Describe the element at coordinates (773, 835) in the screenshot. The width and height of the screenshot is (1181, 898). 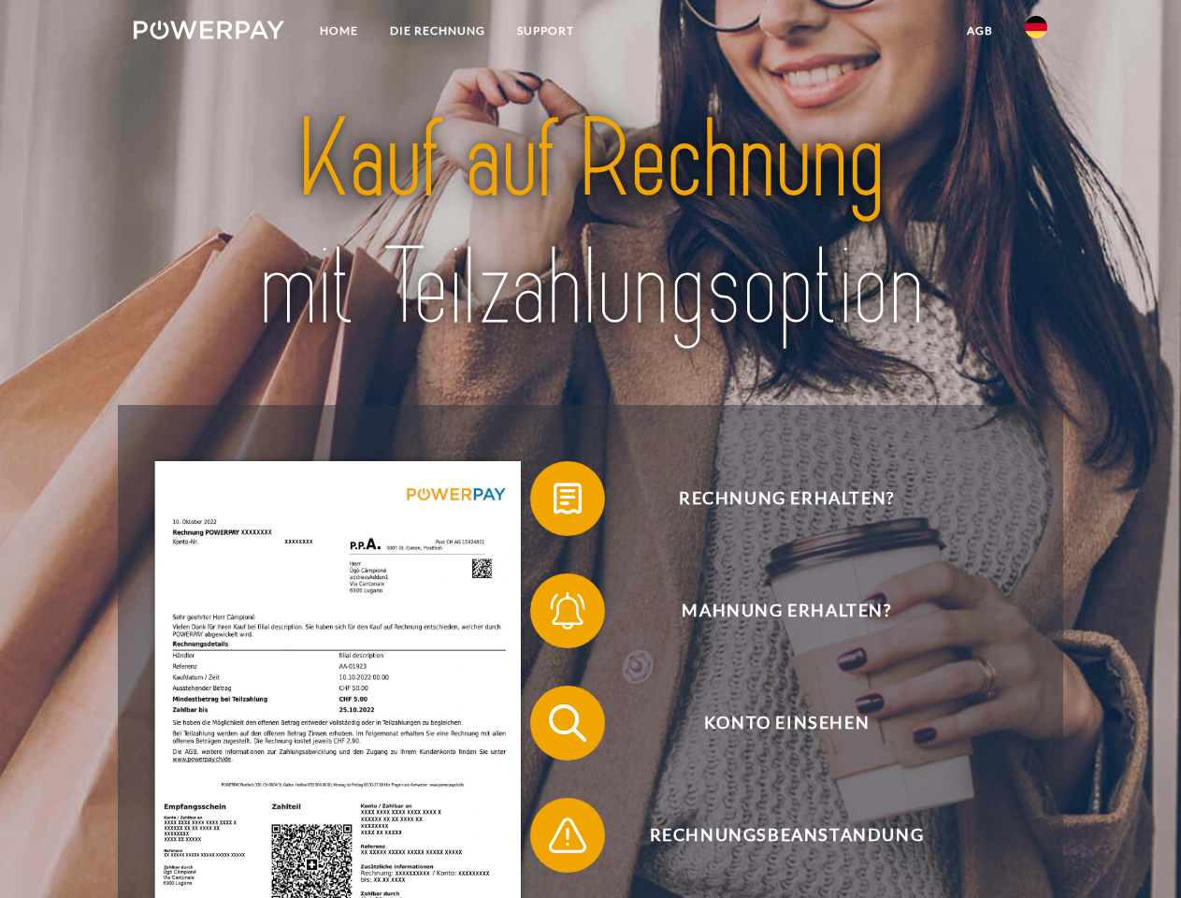
I see `a: Rechnungsbeanstandung` at that location.